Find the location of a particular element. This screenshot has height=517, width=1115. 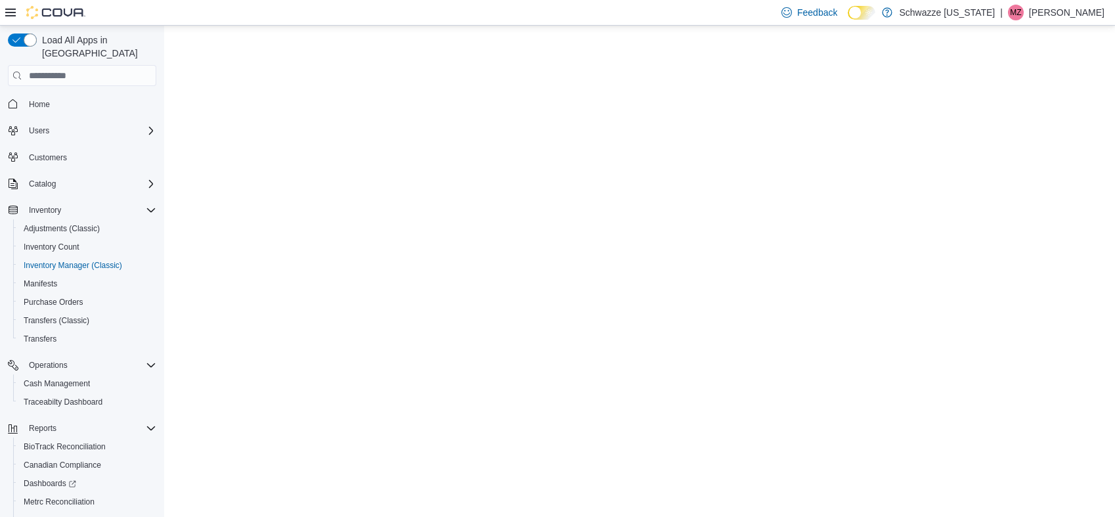

a: Metrc Reconciliation is located at coordinates (59, 501).